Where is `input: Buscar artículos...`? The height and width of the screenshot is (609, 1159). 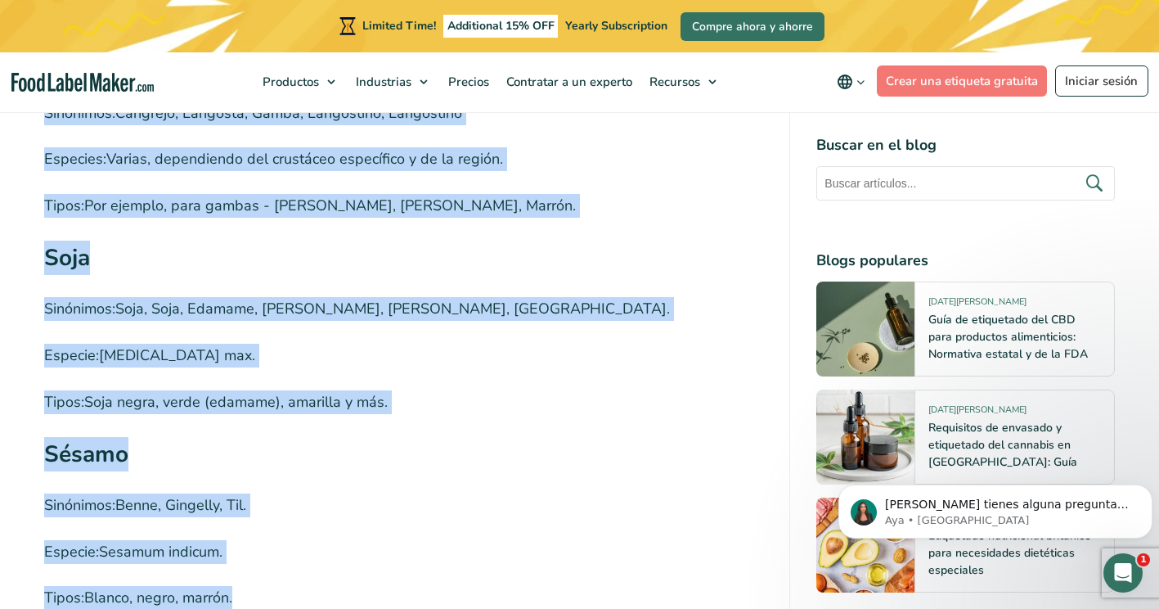
input: Buscar artículos... is located at coordinates (966, 183).